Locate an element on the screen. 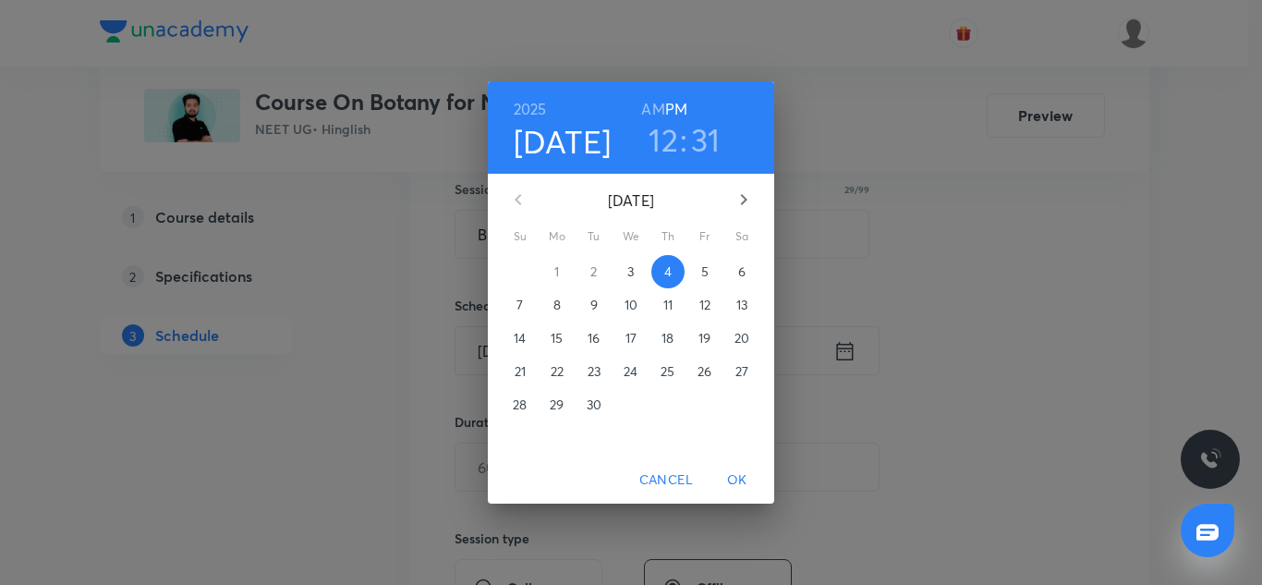  button: 16 is located at coordinates (594, 338).